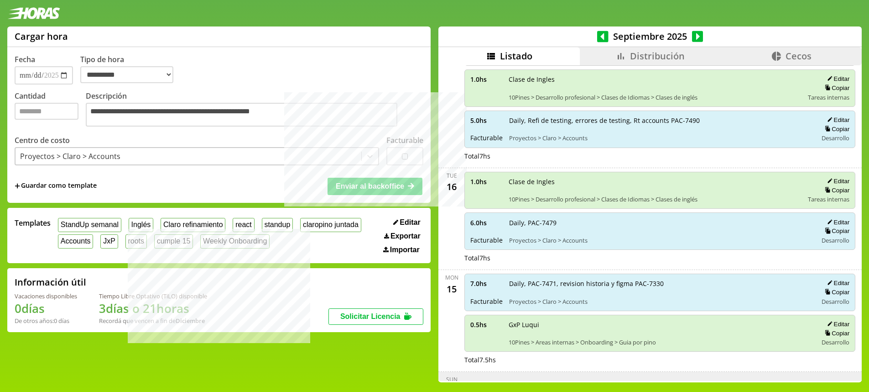  What do you see at coordinates (193, 225) in the screenshot?
I see `button: Claro refinamiento` at bounding box center [193, 225].